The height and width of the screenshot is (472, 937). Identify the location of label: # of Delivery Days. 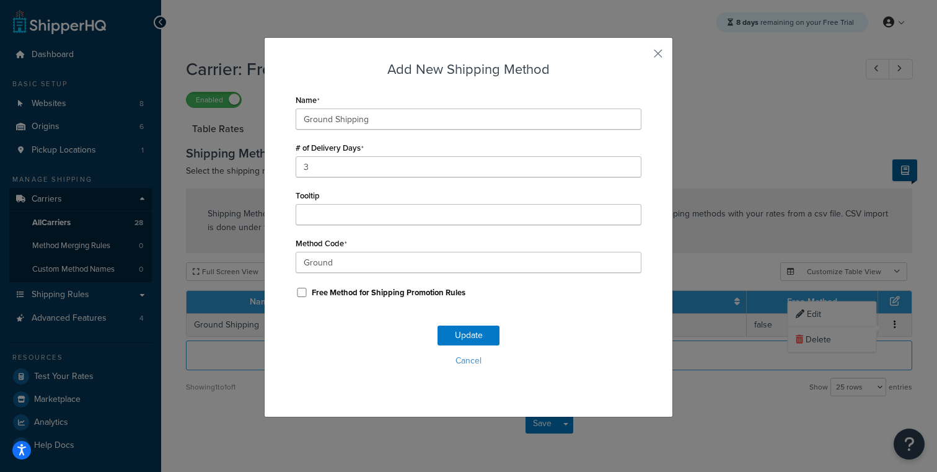
(330, 148).